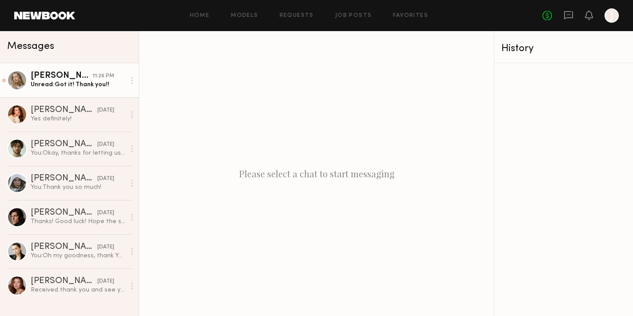 The height and width of the screenshot is (316, 633). What do you see at coordinates (31, 46) in the screenshot?
I see `span: Messages` at bounding box center [31, 46].